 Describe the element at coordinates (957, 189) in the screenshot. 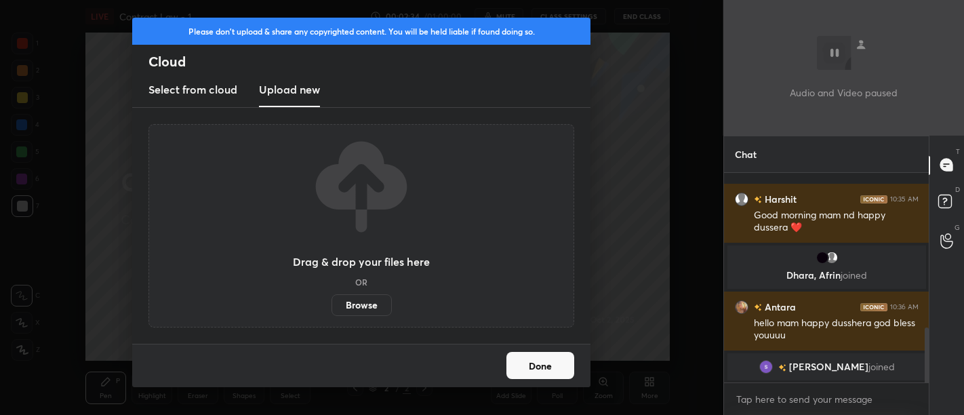

I see `p: D` at that location.